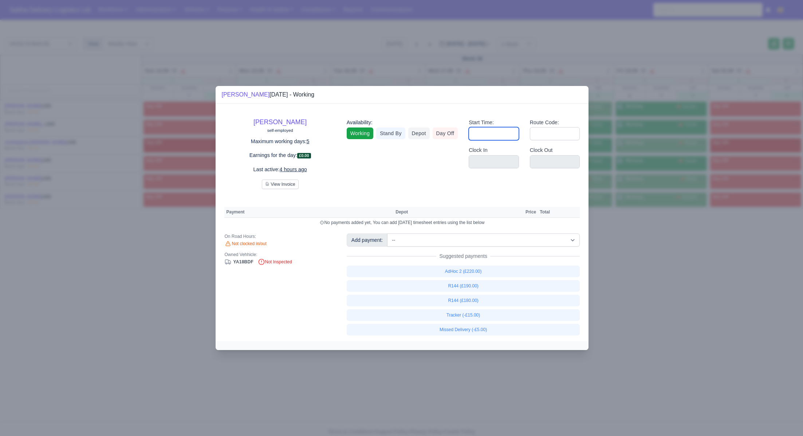 Image resolution: width=803 pixels, height=436 pixels. I want to click on div: Add payment:, so click(367, 240).